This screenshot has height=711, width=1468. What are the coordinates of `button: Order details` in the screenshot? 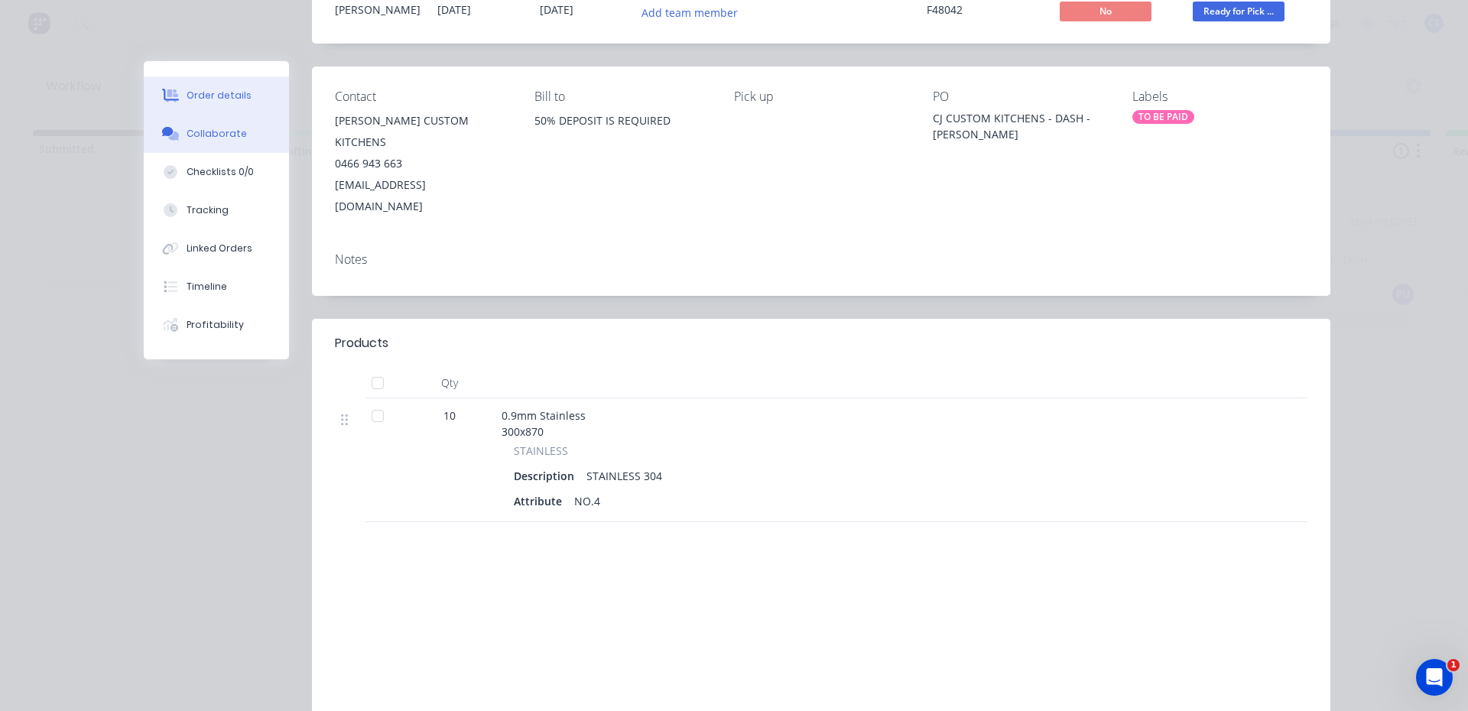 It's located at (216, 96).